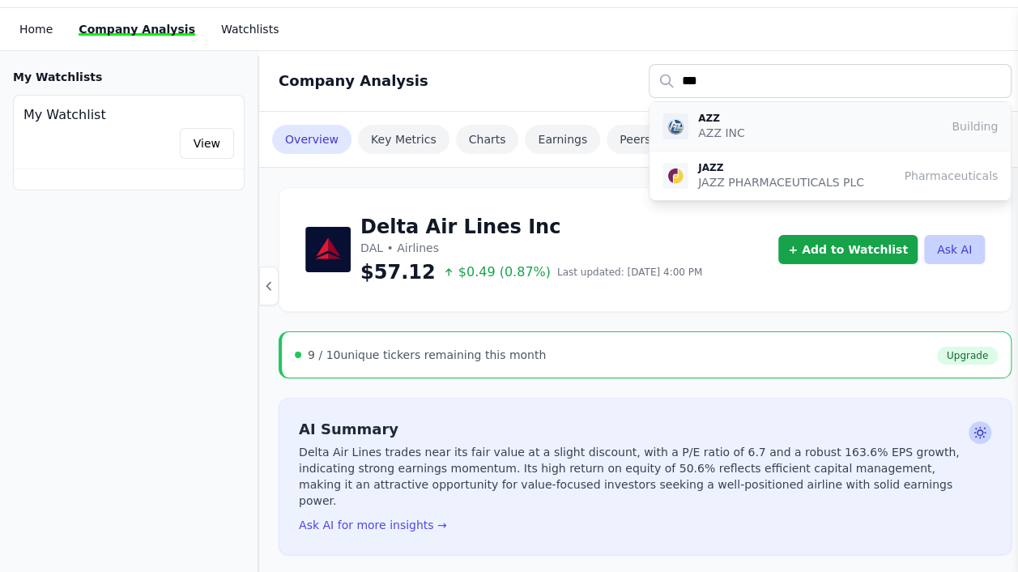 Image resolution: width=1018 pixels, height=572 pixels. I want to click on a: Home, so click(36, 29).